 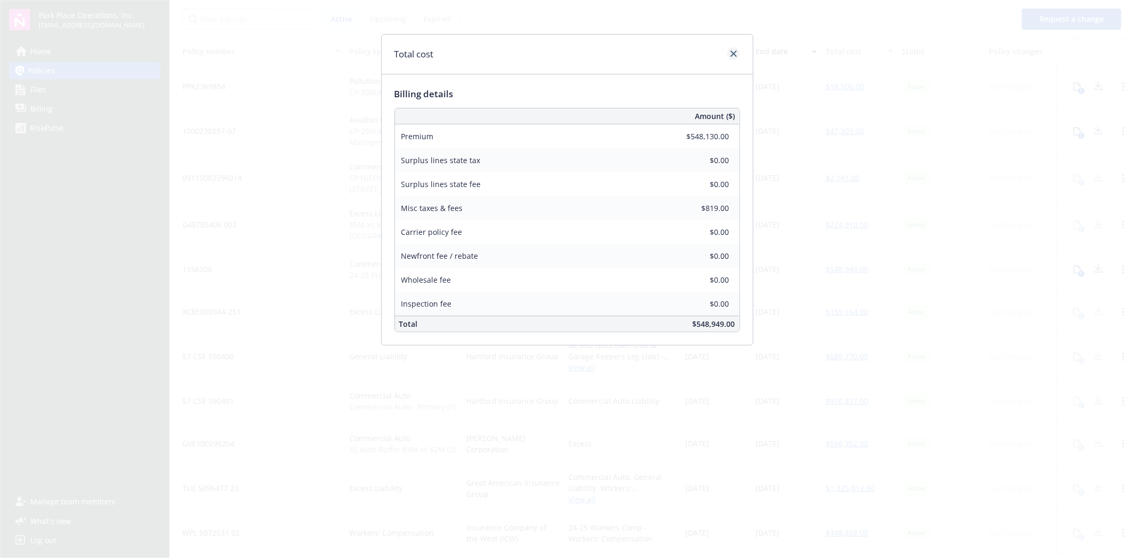 What do you see at coordinates (408, 324) in the screenshot?
I see `span: Total` at bounding box center [408, 324].